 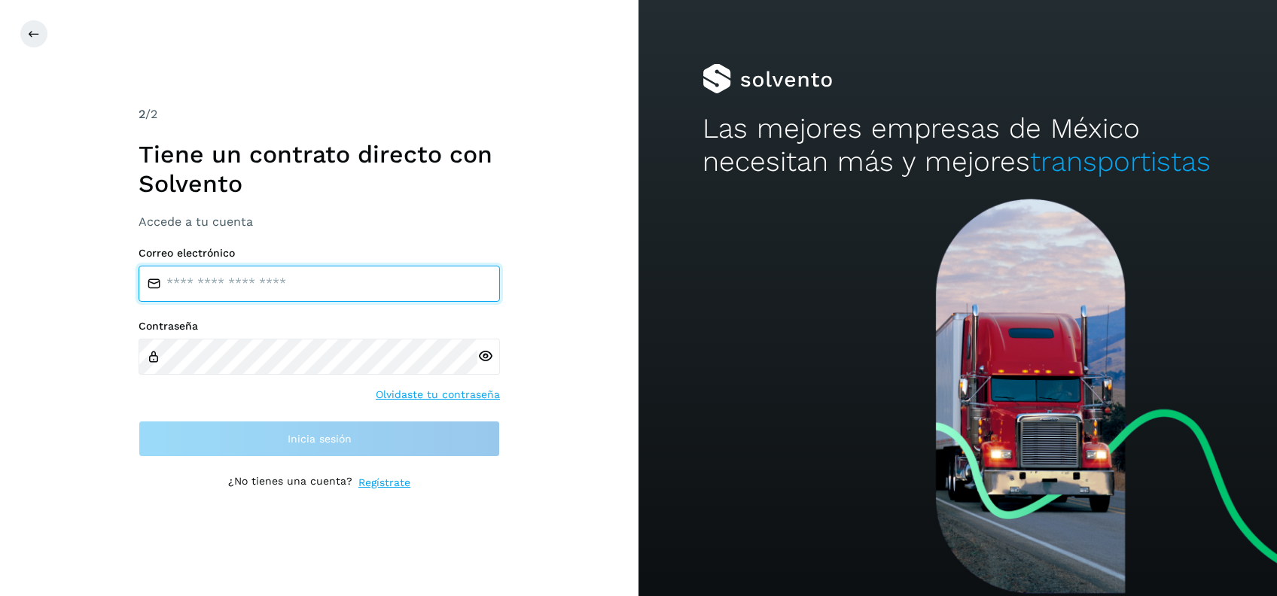 What do you see at coordinates (1120, 161) in the screenshot?
I see `span: transportistas` at bounding box center [1120, 161].